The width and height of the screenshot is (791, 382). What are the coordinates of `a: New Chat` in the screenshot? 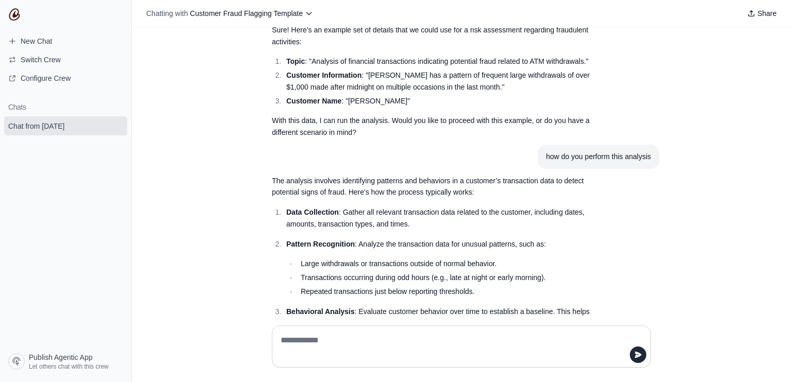 It's located at (65, 41).